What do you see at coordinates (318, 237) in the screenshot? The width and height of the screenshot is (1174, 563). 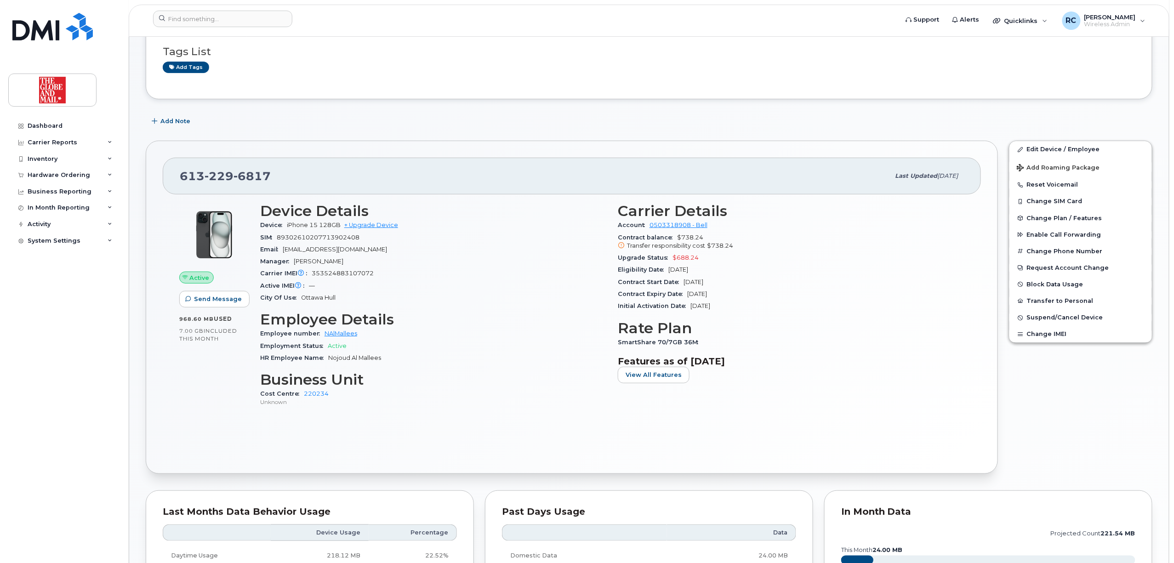 I see `span: 89302610207713902408` at bounding box center [318, 237].